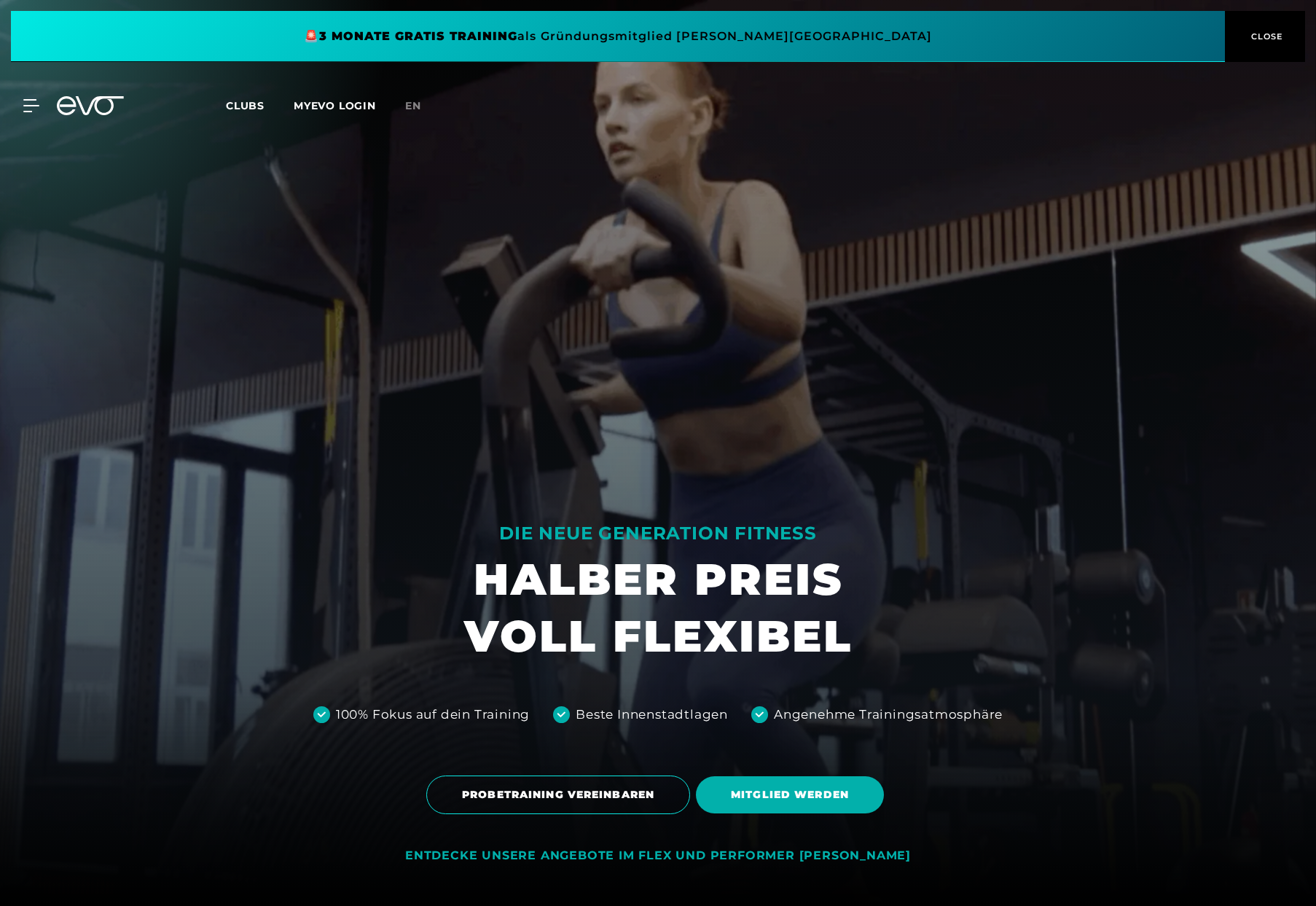 Image resolution: width=1316 pixels, height=906 pixels. What do you see at coordinates (793, 794) in the screenshot?
I see `a: MITGLIED WERDEN` at bounding box center [793, 794].